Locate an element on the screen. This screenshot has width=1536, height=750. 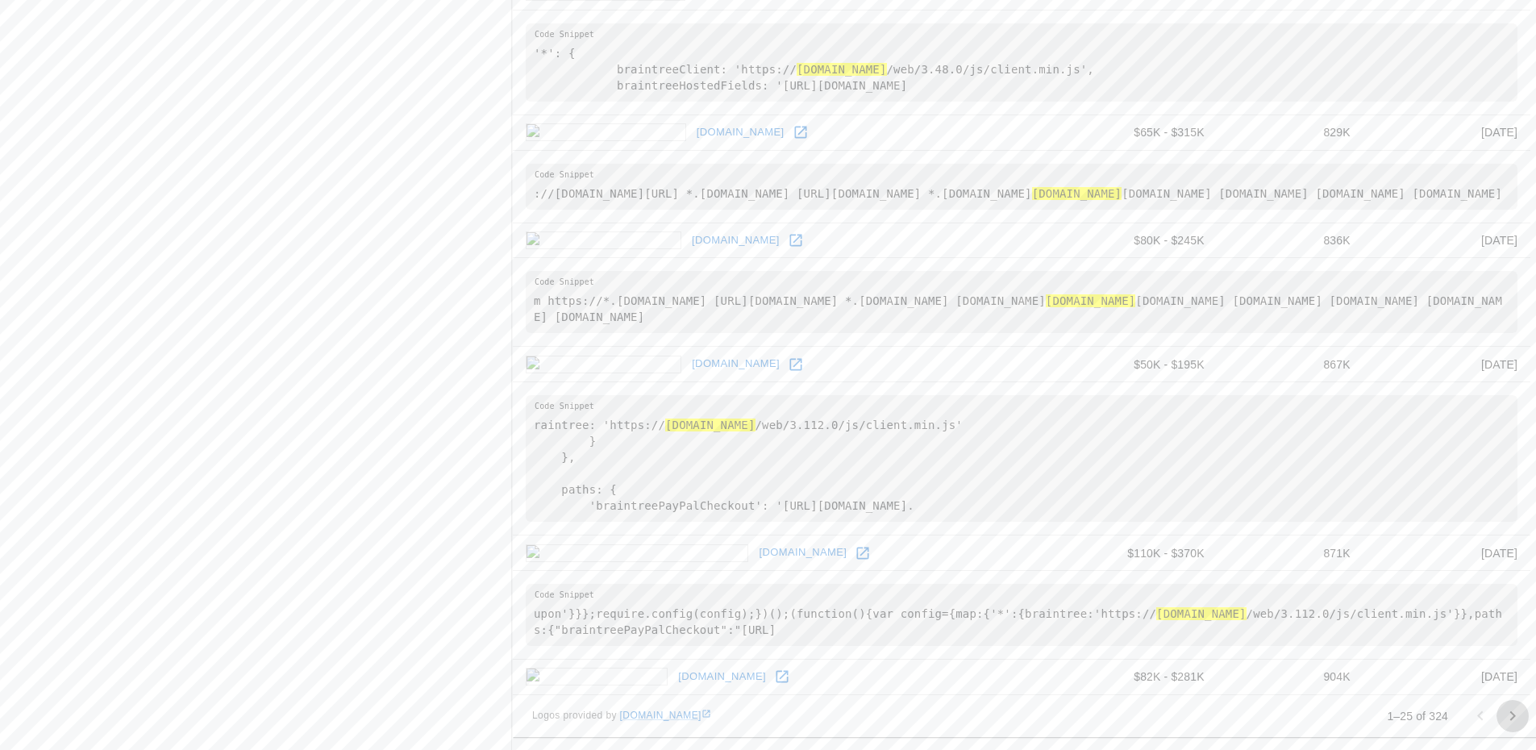
a: Open pharmacyonline.com.au in new window is located at coordinates (863, 553).